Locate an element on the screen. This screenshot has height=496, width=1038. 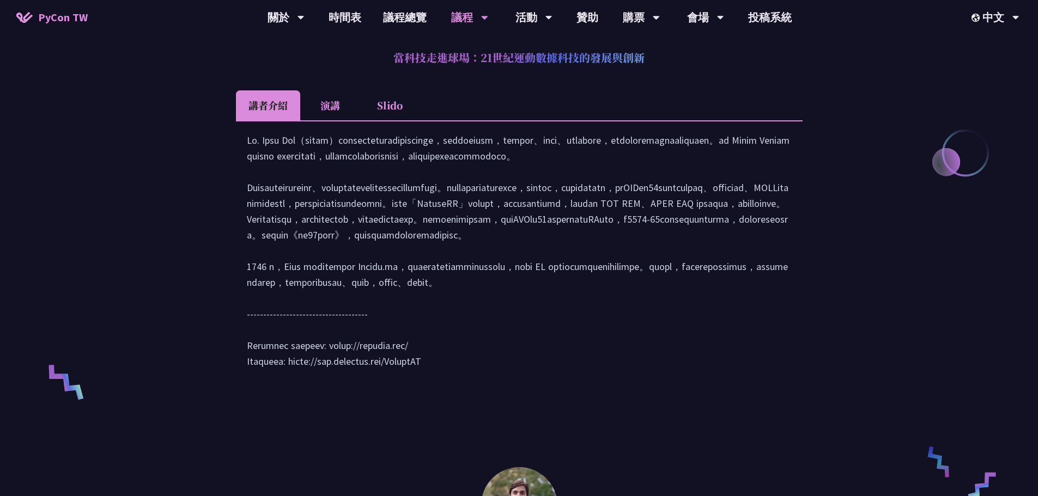
li: Slido is located at coordinates (390, 105).